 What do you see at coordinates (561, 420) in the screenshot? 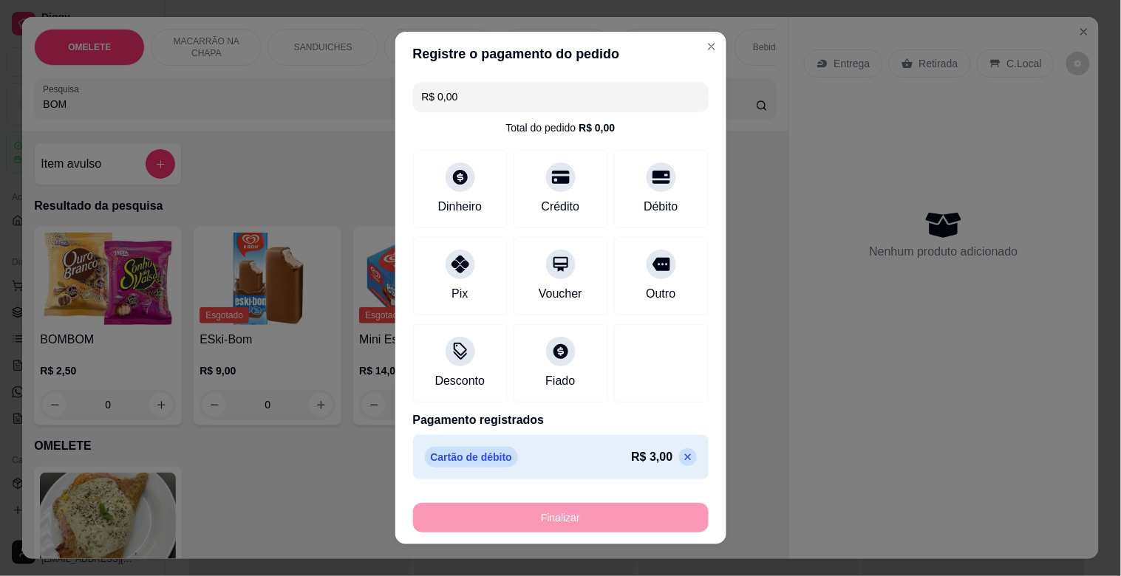
I see `p: Pagamento registrados` at bounding box center [561, 420].